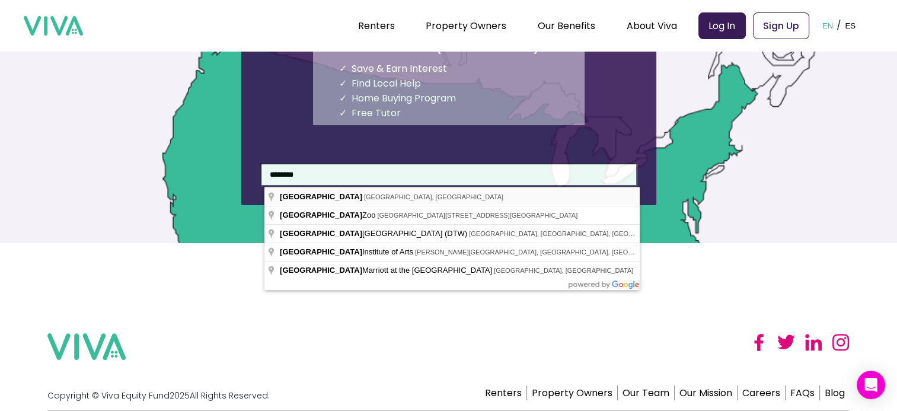 The height and width of the screenshot is (411, 897). What do you see at coordinates (462, 98) in the screenshot?
I see `li: Home Buying Program` at bounding box center [462, 98].